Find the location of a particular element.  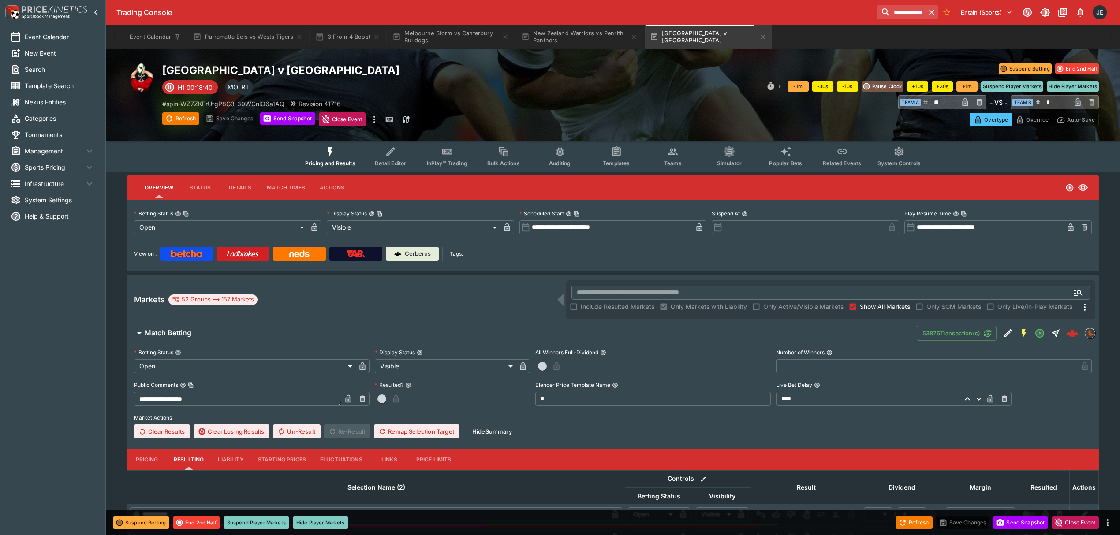

span: Management is located at coordinates (54, 151).